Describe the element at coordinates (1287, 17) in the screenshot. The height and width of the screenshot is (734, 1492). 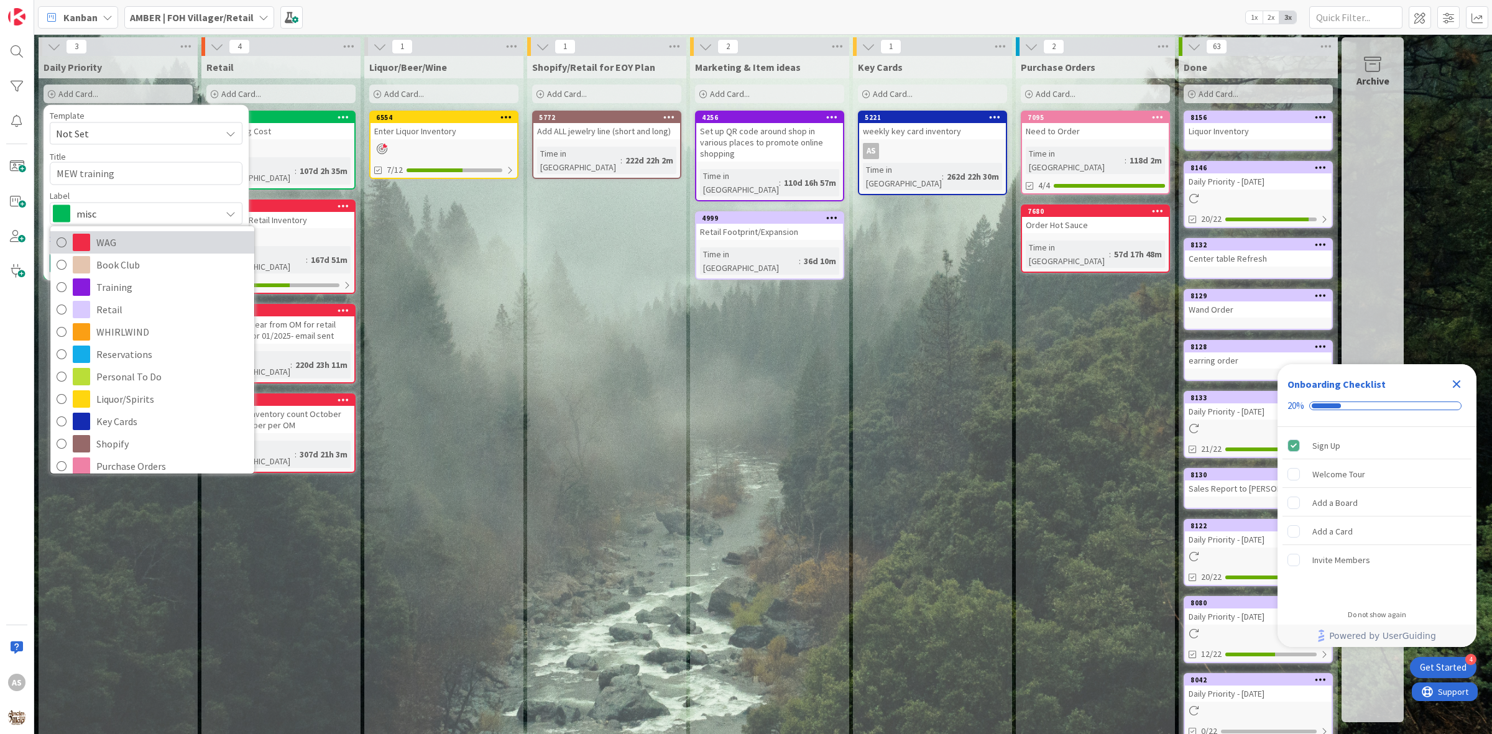
I see `span: 3x` at that location.